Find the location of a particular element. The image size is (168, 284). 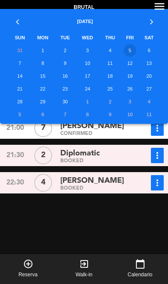

th: MON is located at coordinates (43, 38).